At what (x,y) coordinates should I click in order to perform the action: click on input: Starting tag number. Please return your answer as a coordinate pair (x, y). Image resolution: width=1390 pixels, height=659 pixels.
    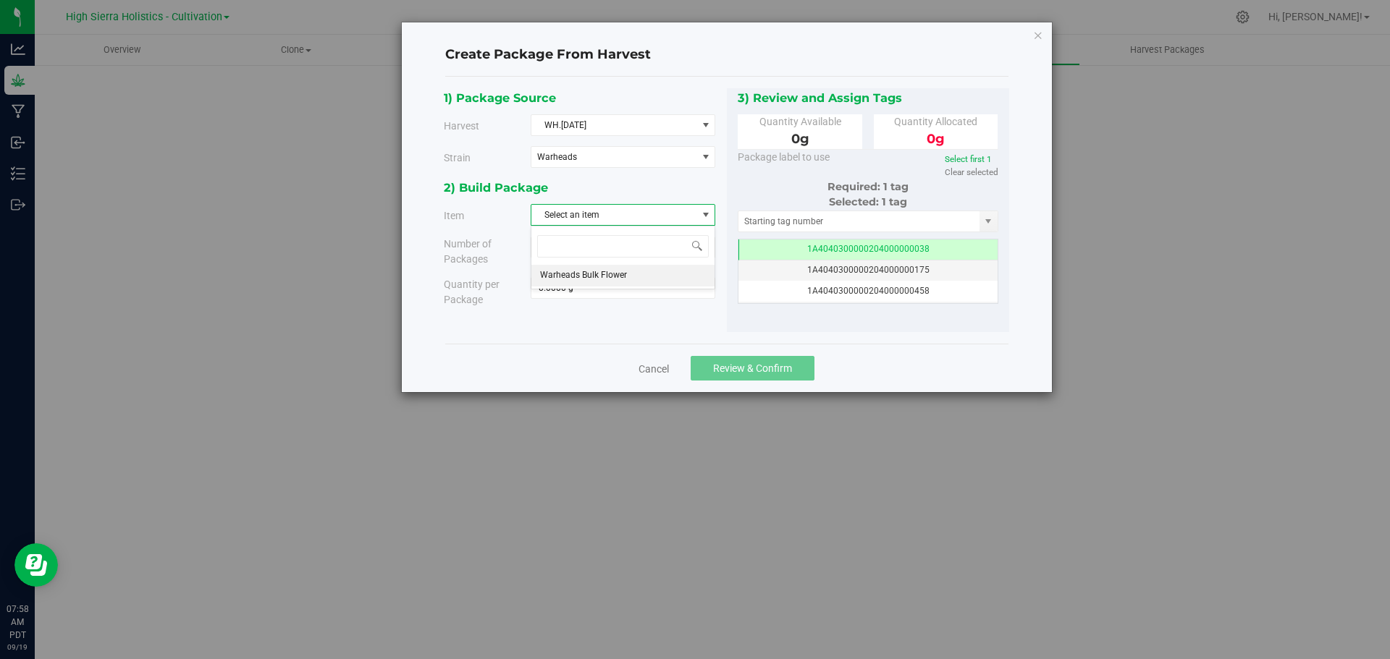
    Looking at the image, I should click on (859, 222).